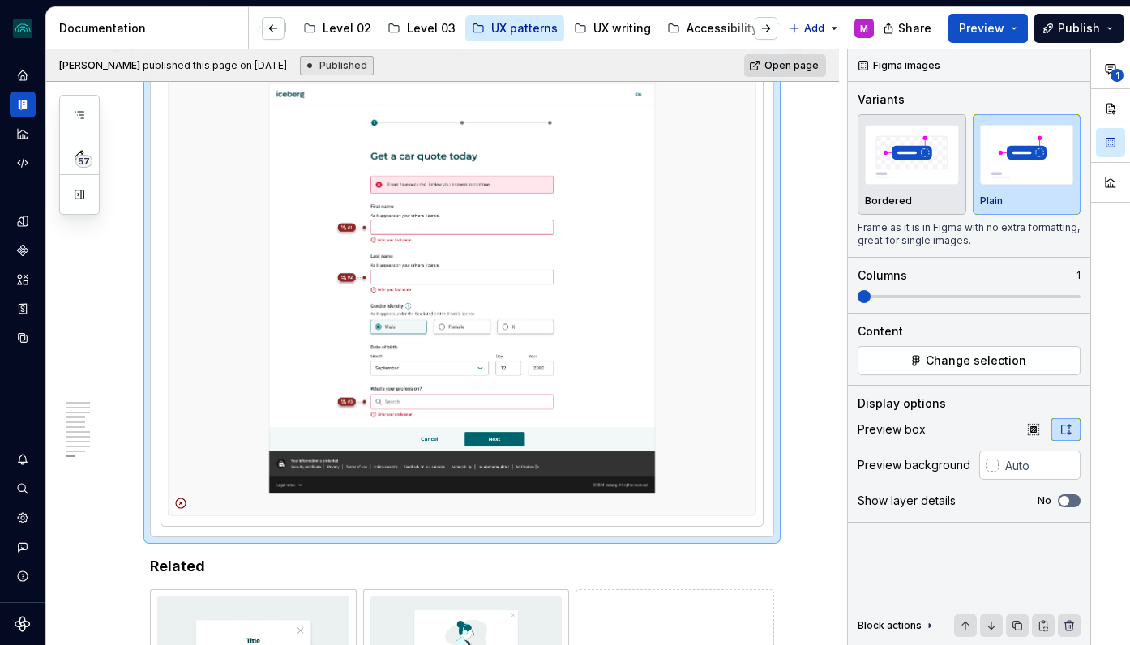 The height and width of the screenshot is (645, 1130). Describe the element at coordinates (23, 547) in the screenshot. I see `div: Contact support` at that location.